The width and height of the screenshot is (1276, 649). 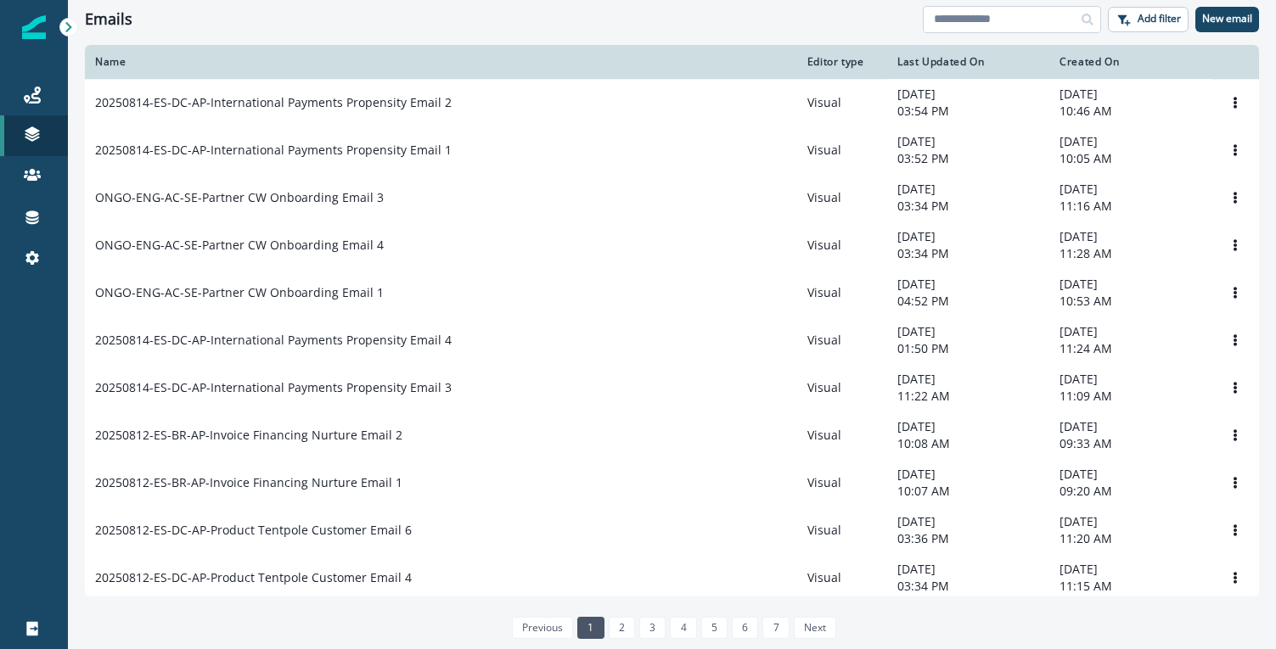 I want to click on p: 09:20 AM, so click(x=1130, y=491).